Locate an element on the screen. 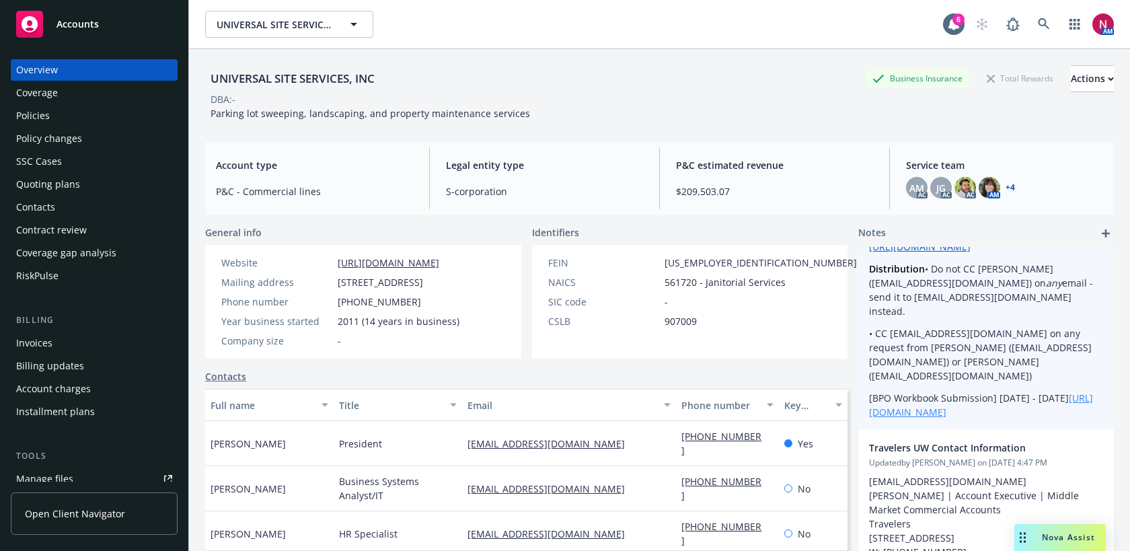  div: RiskPulse is located at coordinates (37, 276).